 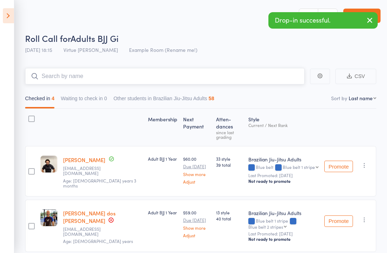 I want to click on span: Roll Call for, so click(x=48, y=38).